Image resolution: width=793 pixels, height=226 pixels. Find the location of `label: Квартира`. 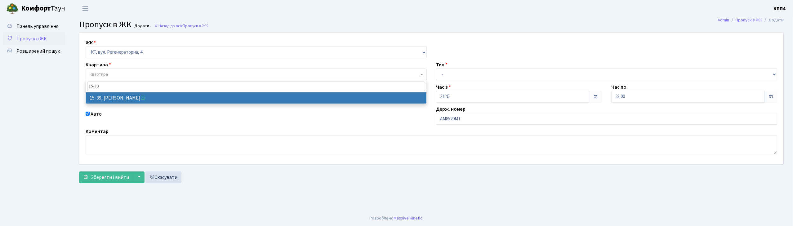

label: Квартира is located at coordinates (98, 65).